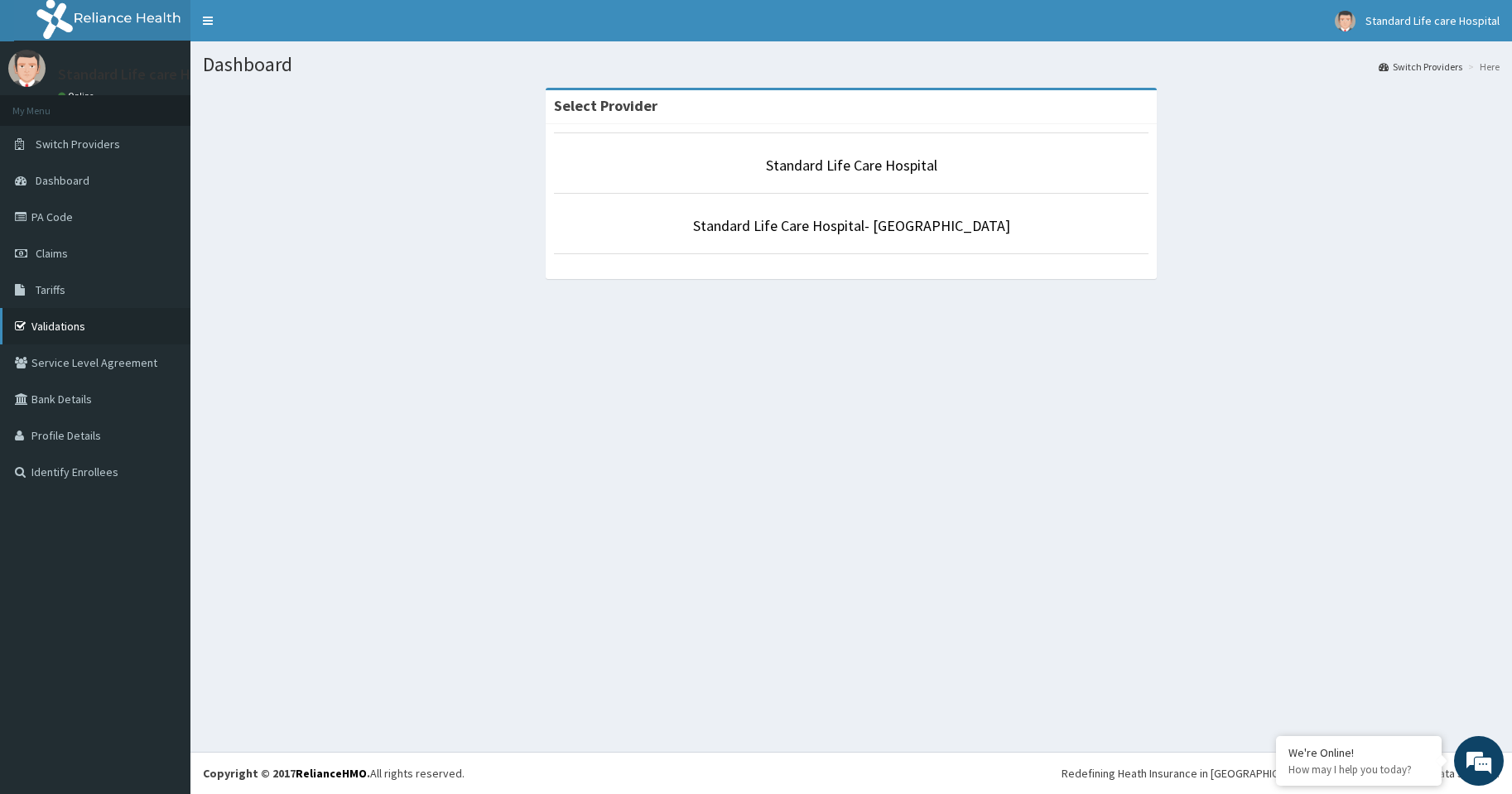  Describe the element at coordinates (1432, 21) in the screenshot. I see `span: Standard Life care Hospital` at that location.